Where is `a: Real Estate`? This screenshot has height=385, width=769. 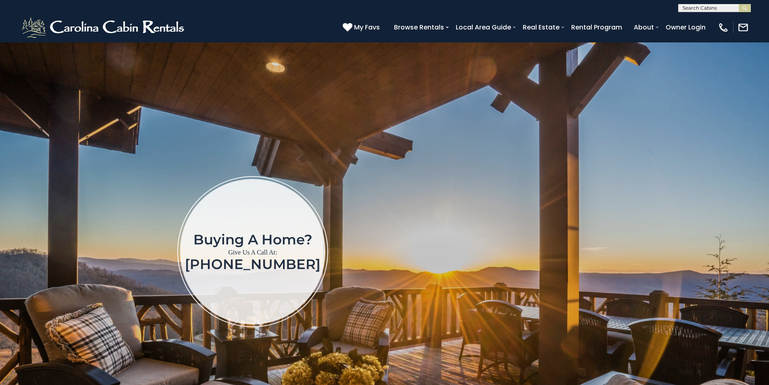 a: Real Estate is located at coordinates (541, 27).